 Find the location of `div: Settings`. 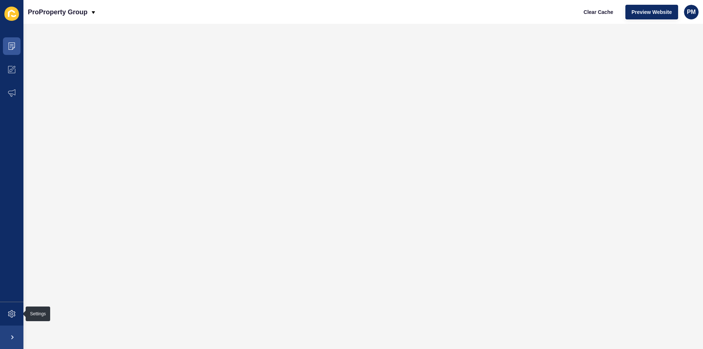

div: Settings is located at coordinates (38, 314).